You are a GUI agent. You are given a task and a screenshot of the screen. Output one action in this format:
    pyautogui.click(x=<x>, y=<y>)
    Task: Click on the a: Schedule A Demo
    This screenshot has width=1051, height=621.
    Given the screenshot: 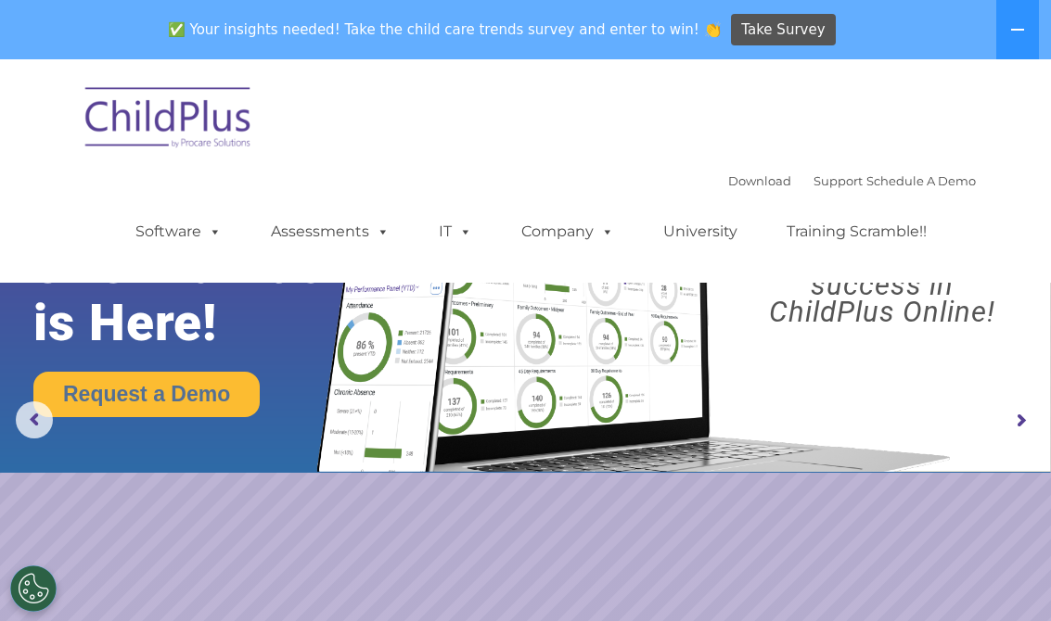 What is the action you would take?
    pyautogui.click(x=921, y=181)
    